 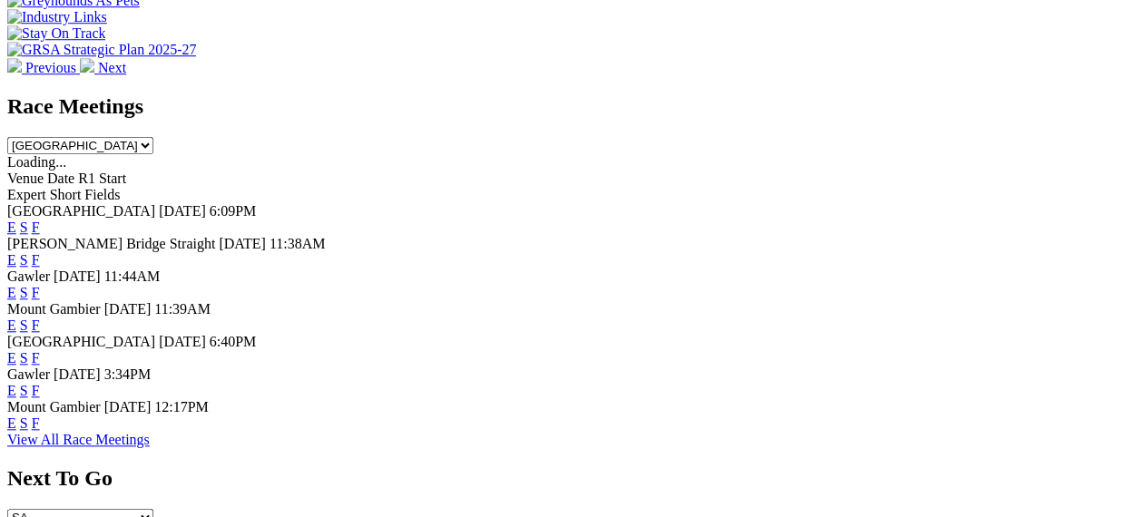 I want to click on span: Next, so click(x=112, y=67).